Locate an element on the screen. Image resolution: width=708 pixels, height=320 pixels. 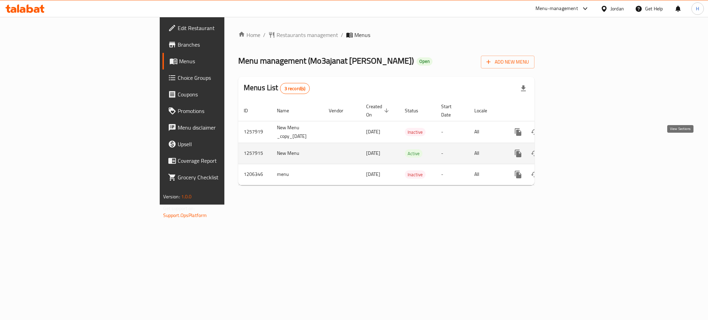
div: Open is located at coordinates (424, 62).